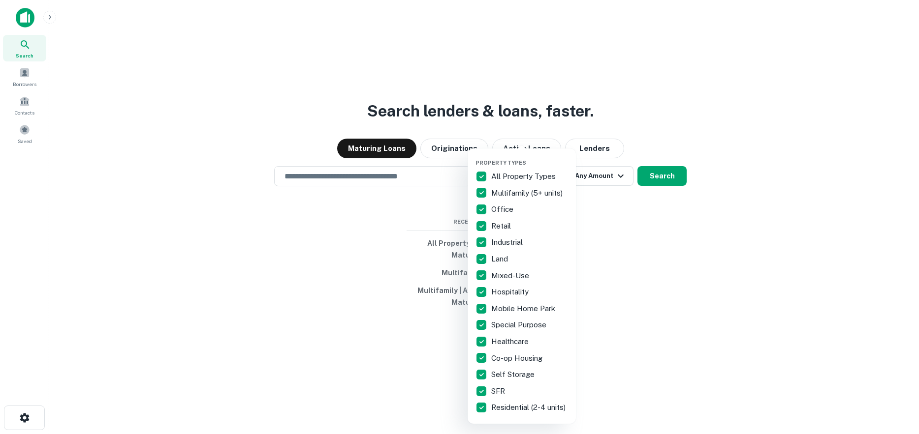  Describe the element at coordinates (527, 193) in the screenshot. I see `p: Multifamily (5+ units)` at that location.